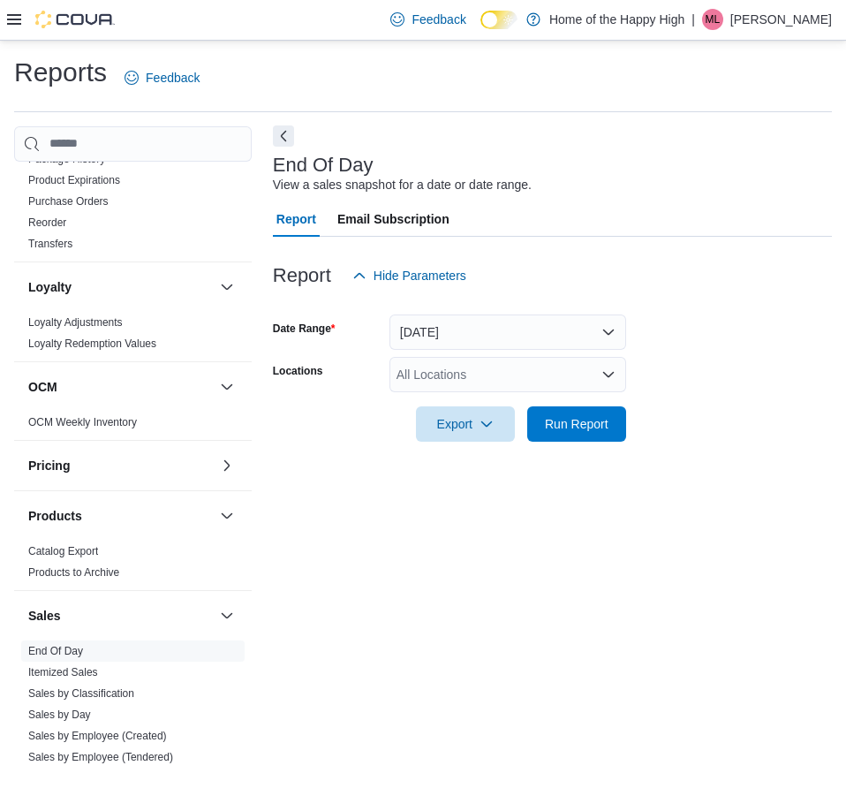  I want to click on div: Products, so click(133, 566).